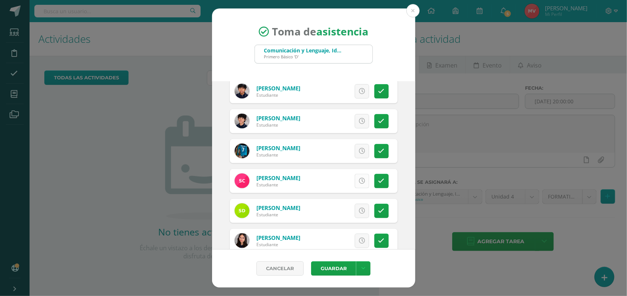  I want to click on button: Guardar, so click(334, 269).